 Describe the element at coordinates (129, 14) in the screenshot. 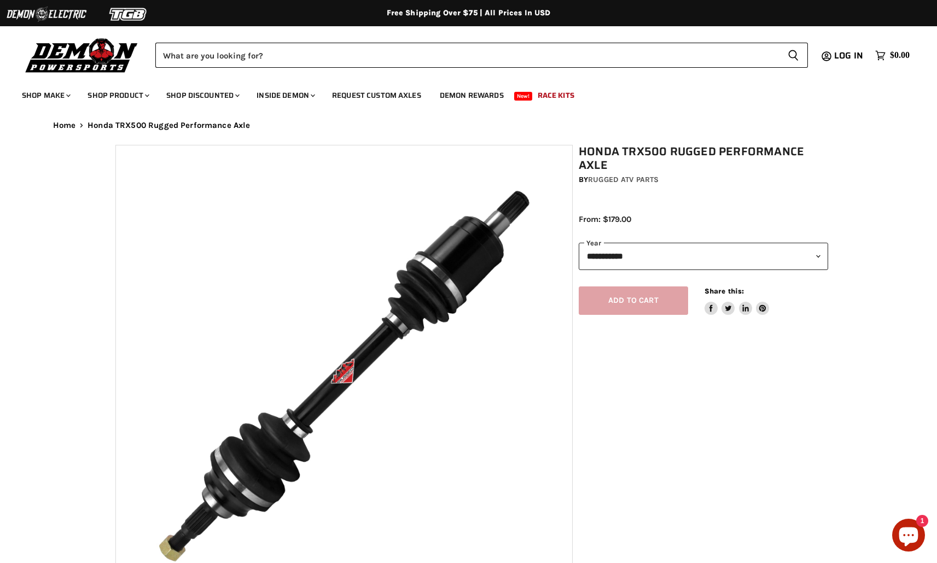

I see `img: TGB Logo 2` at that location.